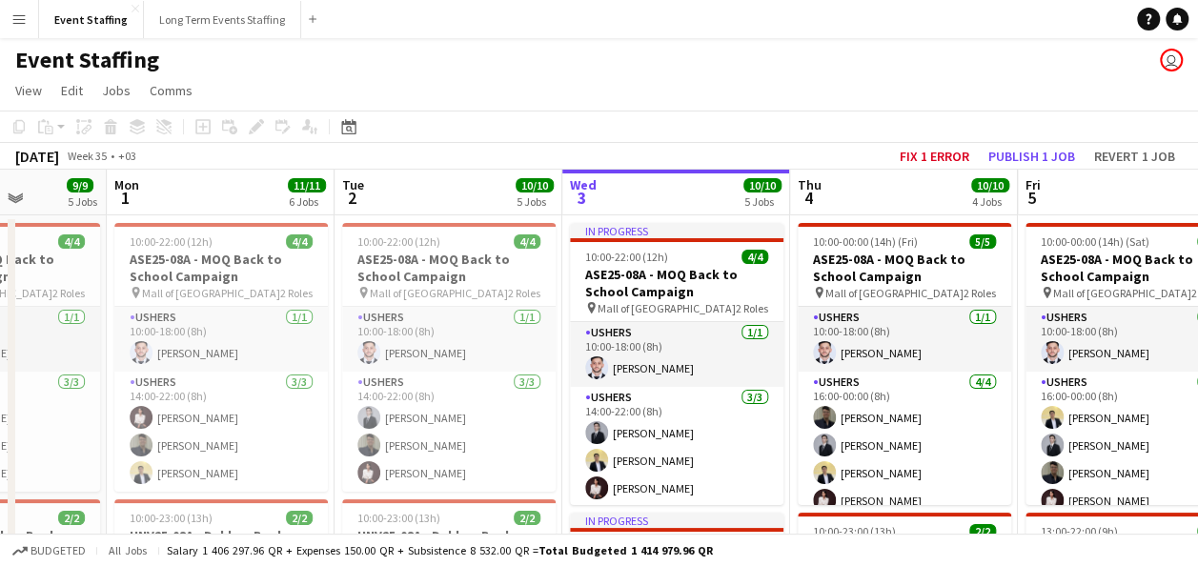  I want to click on a: Edit, so click(72, 91).